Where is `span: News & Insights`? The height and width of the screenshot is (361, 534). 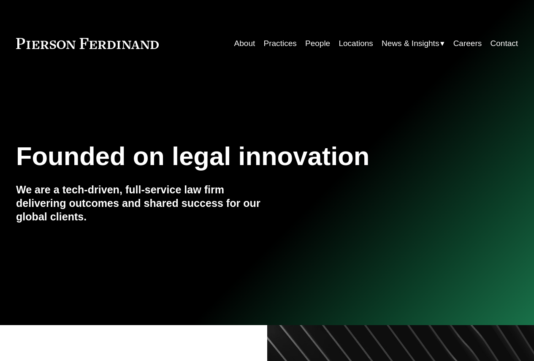 span: News & Insights is located at coordinates (410, 43).